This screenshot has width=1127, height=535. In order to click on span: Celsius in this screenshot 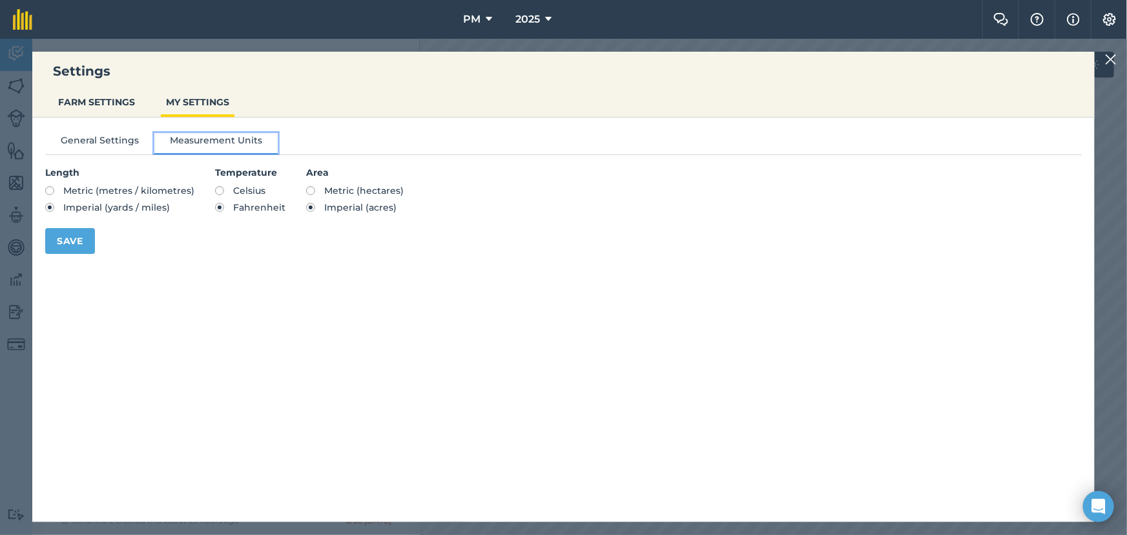, I will do `click(249, 191)`.